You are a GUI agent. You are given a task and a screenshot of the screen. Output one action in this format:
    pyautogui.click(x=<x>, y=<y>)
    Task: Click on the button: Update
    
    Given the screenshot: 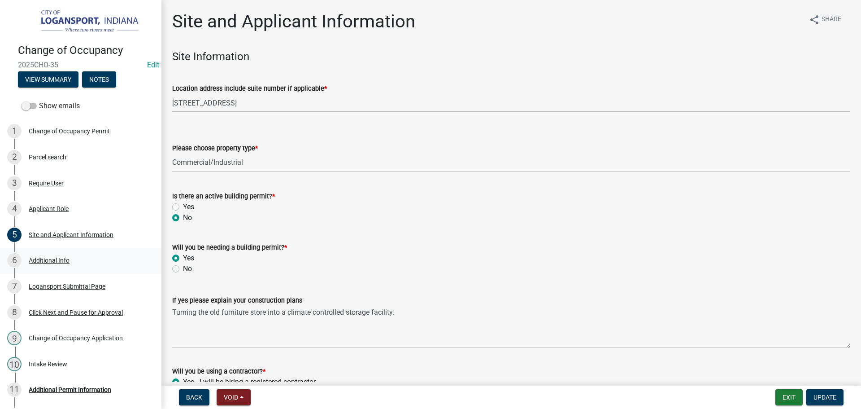 What is the action you would take?
    pyautogui.click(x=825, y=397)
    